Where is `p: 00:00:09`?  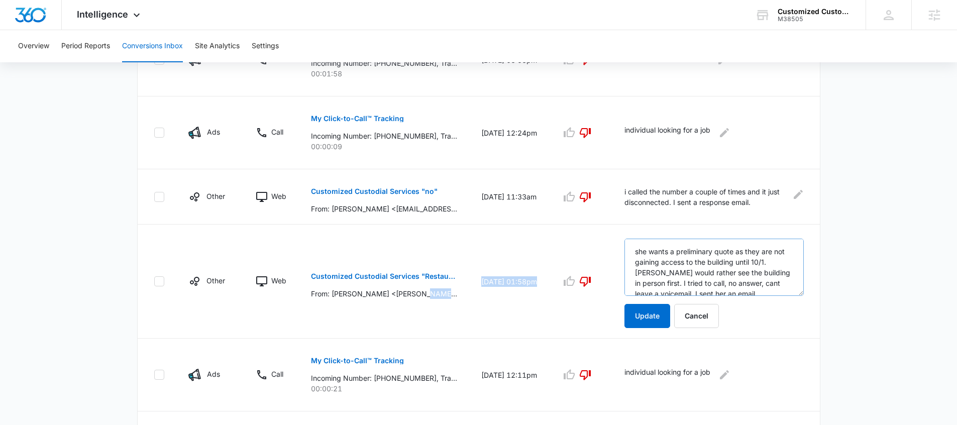 p: 00:00:09 is located at coordinates (384, 146).